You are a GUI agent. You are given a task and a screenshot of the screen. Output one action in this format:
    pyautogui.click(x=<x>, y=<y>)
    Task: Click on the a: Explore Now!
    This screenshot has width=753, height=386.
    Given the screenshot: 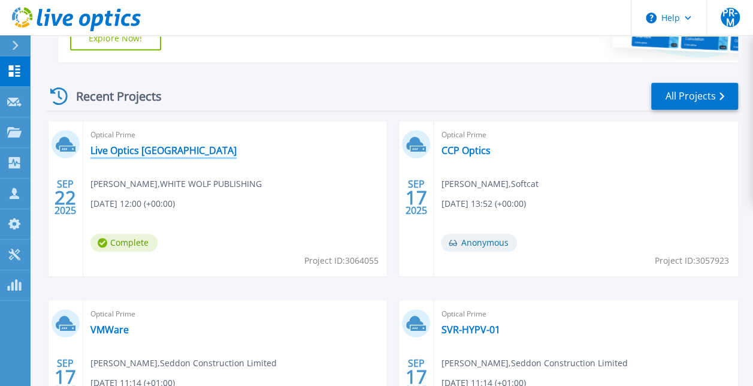 What is the action you would take?
    pyautogui.click(x=116, y=38)
    